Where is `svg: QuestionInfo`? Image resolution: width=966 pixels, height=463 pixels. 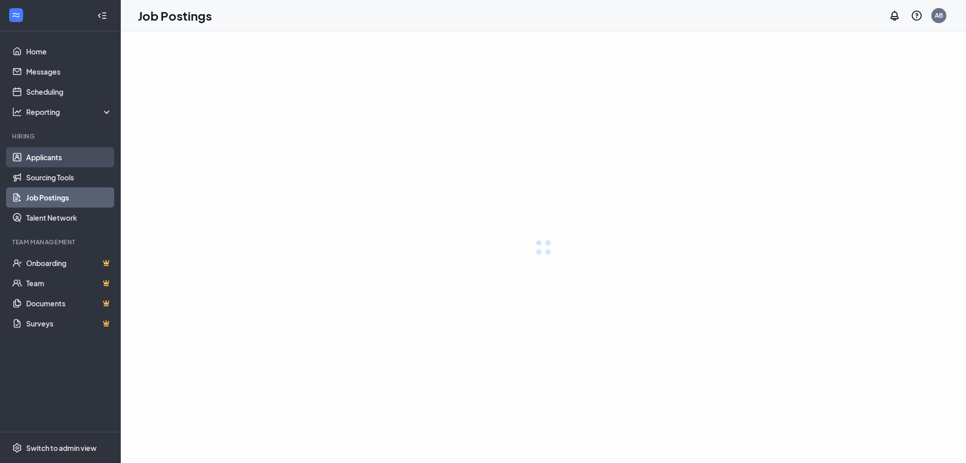
svg: QuestionInfo is located at coordinates (917, 16).